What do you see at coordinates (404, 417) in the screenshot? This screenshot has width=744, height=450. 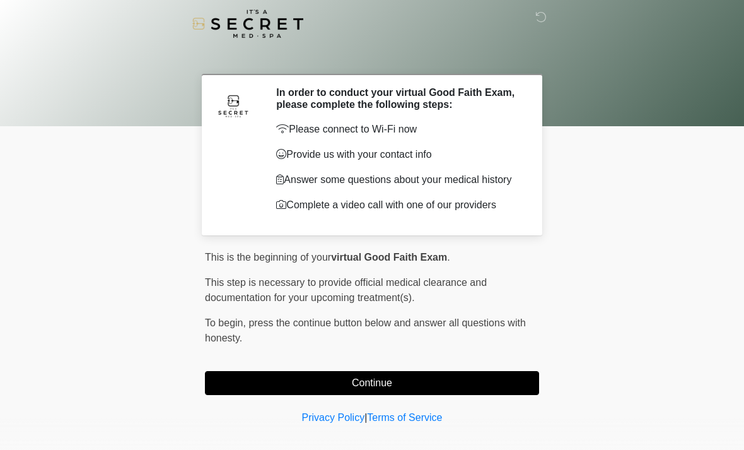 I see `a: Terms of Service` at bounding box center [404, 417].